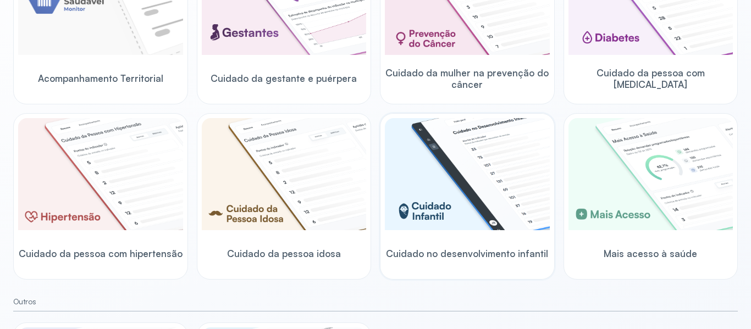 The image size is (751, 329). Describe the element at coordinates (284, 174) in the screenshot. I see `img: elderly.png` at that location.